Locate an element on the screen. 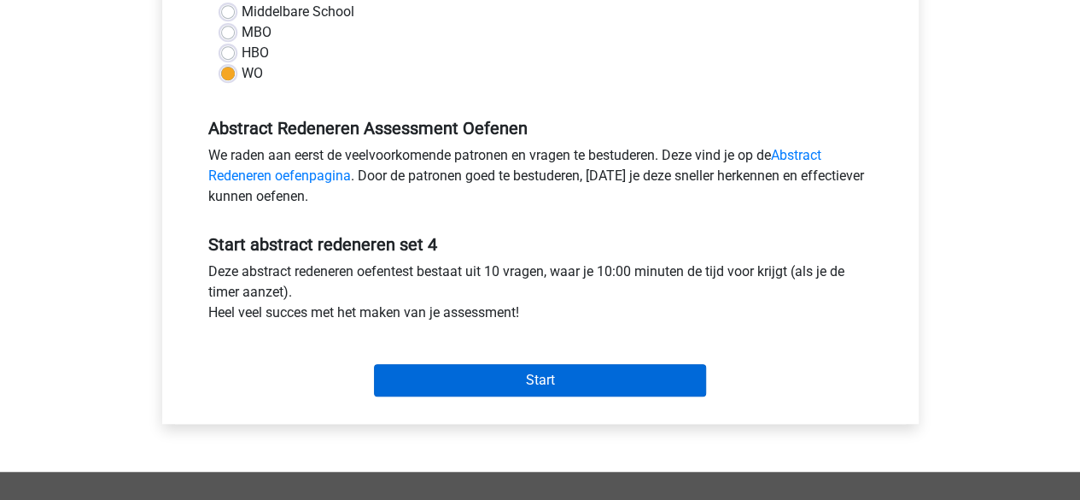 The height and width of the screenshot is (500, 1080). h5: Abstract Redeneren Assessment Oefenen is located at coordinates (541, 128).